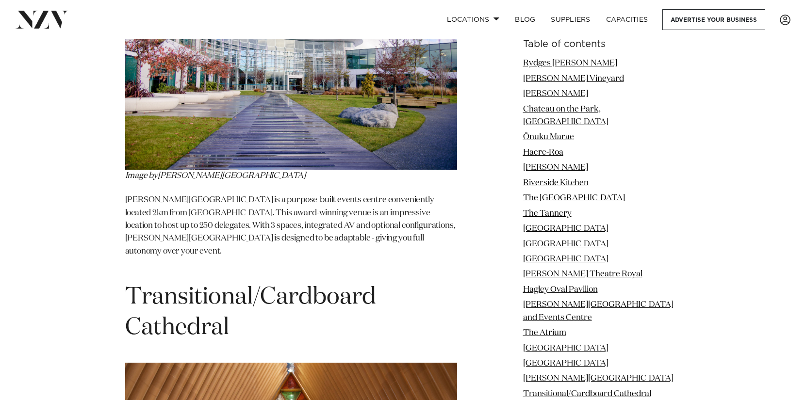 The width and height of the screenshot is (806, 400). What do you see at coordinates (560, 290) in the screenshot?
I see `a: Hagley Oval Pavilion` at bounding box center [560, 290].